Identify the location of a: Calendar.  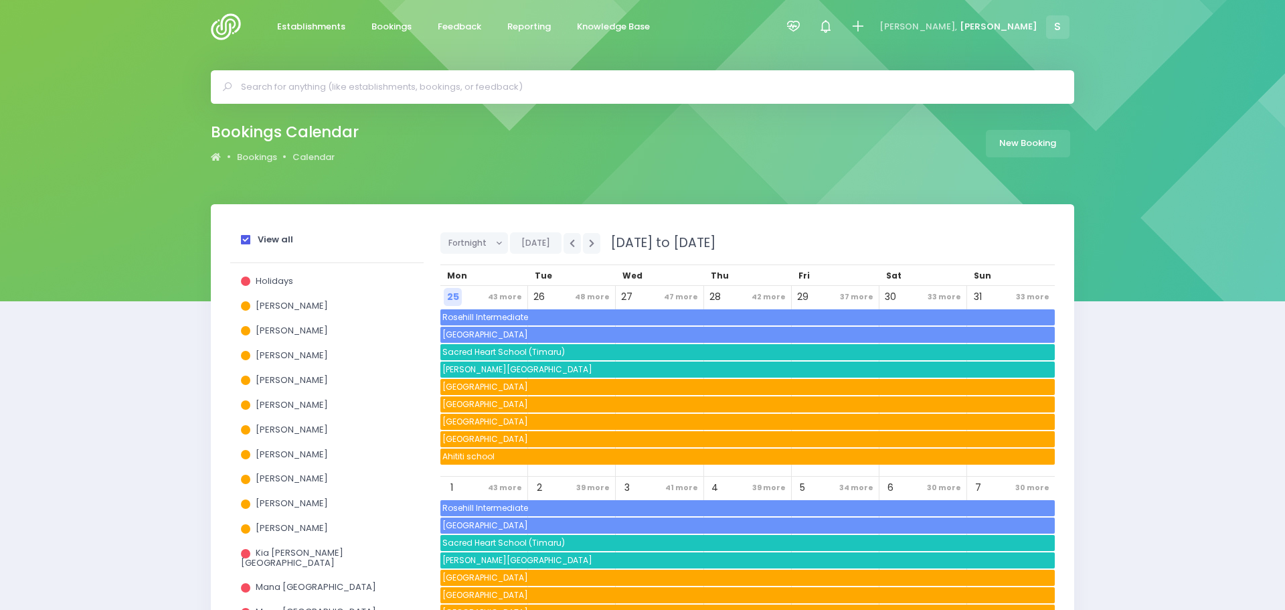
(313, 157).